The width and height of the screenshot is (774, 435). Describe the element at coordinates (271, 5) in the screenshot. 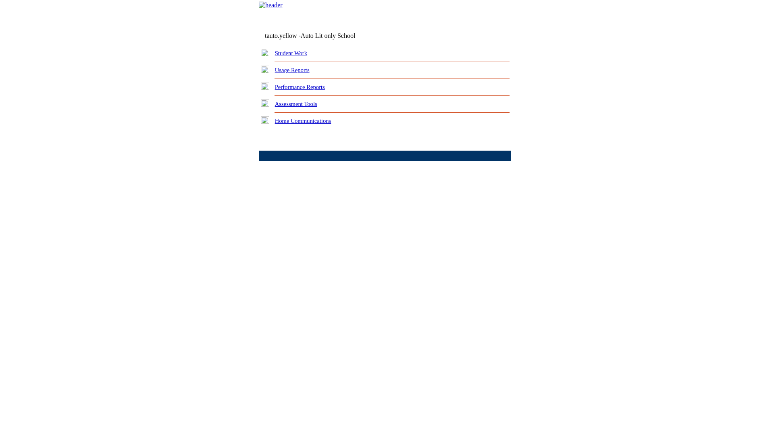

I see `img: header` at that location.